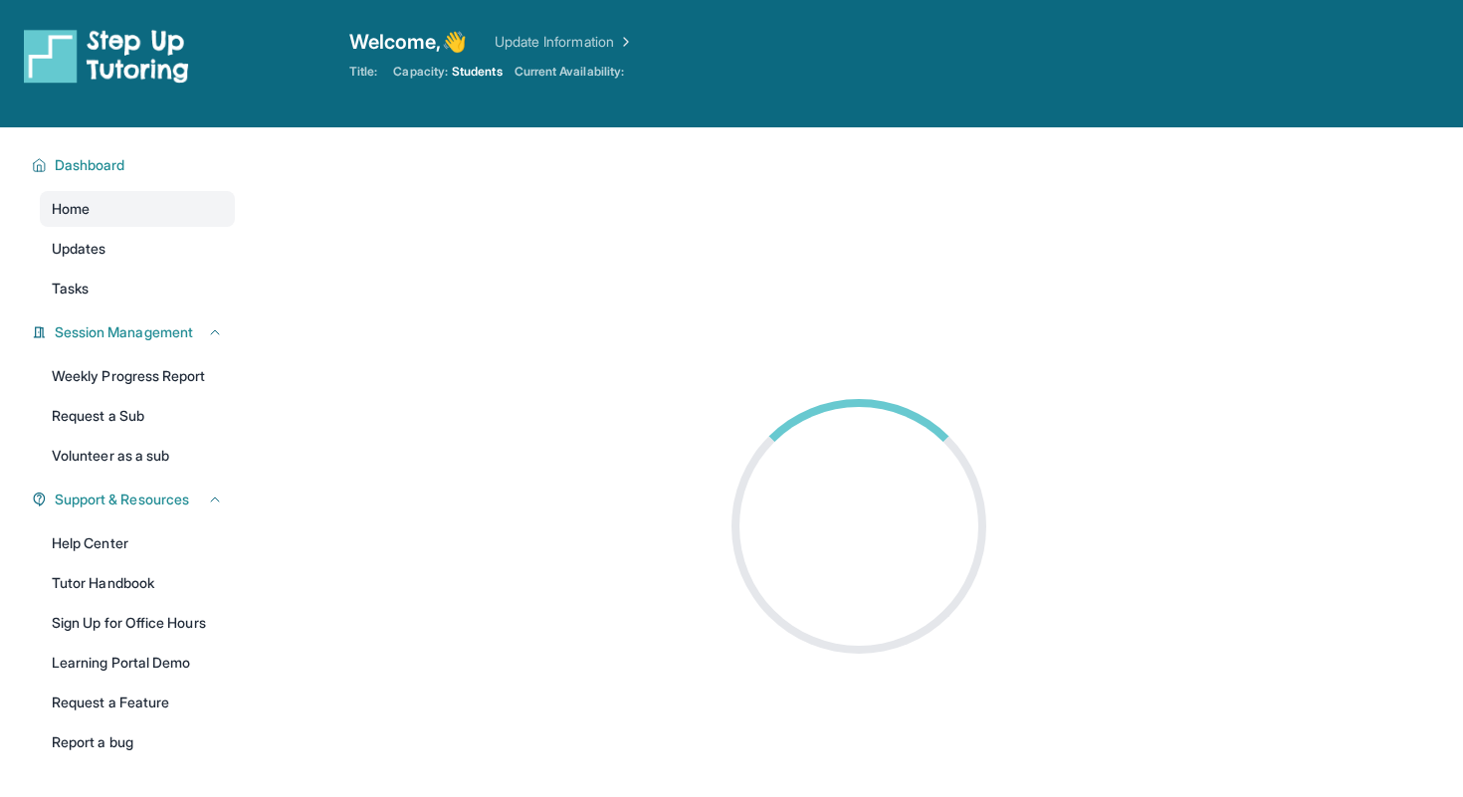 This screenshot has width=1463, height=797. What do you see at coordinates (137, 416) in the screenshot?
I see `a: Request a Sub` at bounding box center [137, 416].